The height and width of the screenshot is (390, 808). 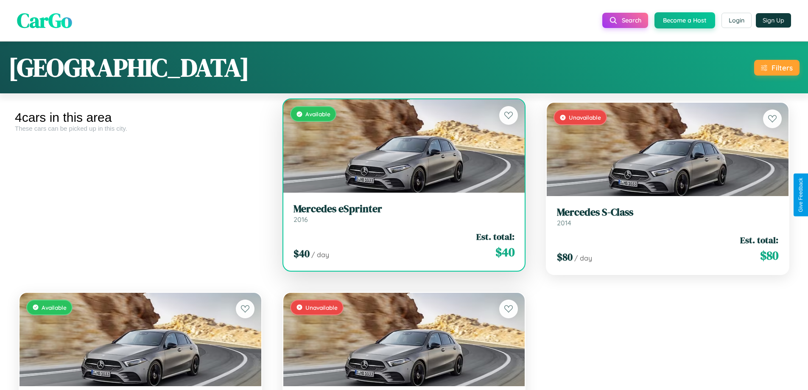 What do you see at coordinates (782, 67) in the screenshot?
I see `div: Filters` at bounding box center [782, 67].